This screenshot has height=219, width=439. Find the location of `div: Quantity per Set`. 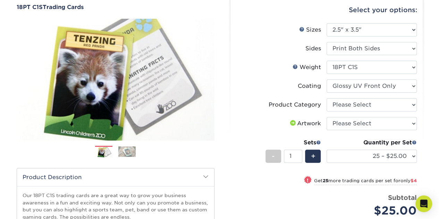

div: Quantity per Set is located at coordinates (372, 143).